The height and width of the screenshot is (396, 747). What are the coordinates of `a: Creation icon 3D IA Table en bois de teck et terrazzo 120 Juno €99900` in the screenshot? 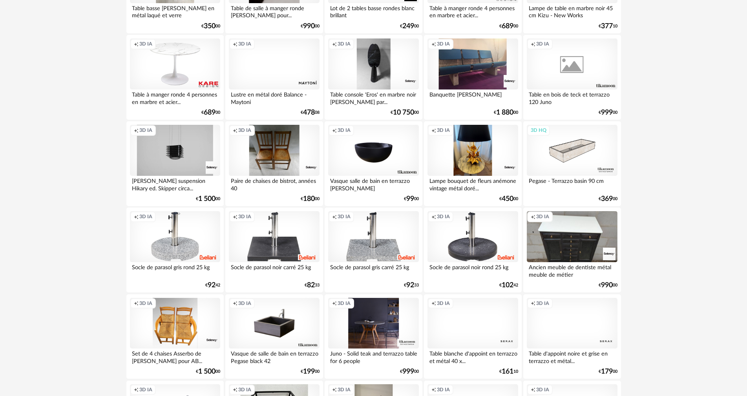 It's located at (572, 77).